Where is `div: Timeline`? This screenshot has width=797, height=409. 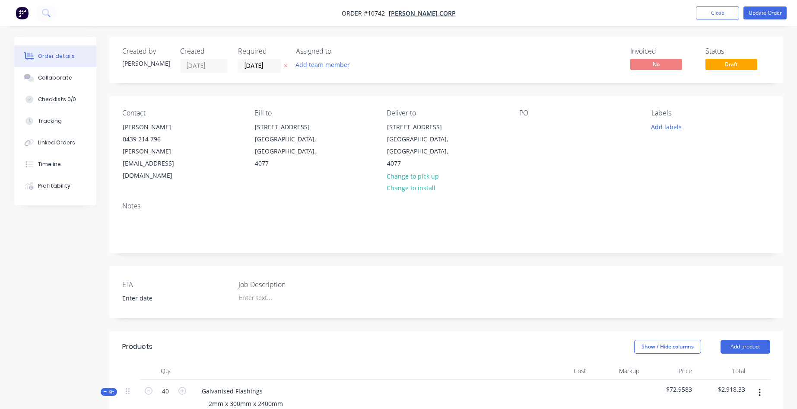
div: Timeline is located at coordinates (49, 164).